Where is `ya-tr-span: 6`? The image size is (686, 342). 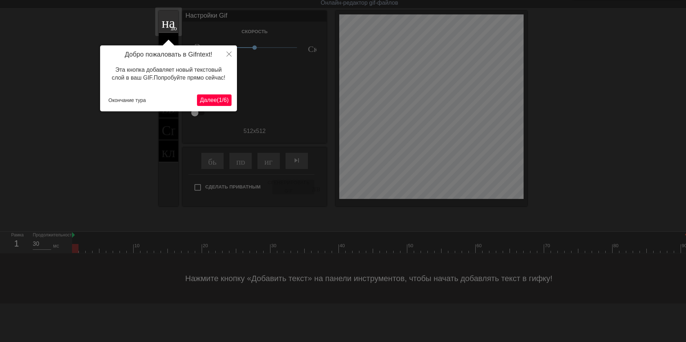
ya-tr-span: 6 is located at coordinates (225, 100).